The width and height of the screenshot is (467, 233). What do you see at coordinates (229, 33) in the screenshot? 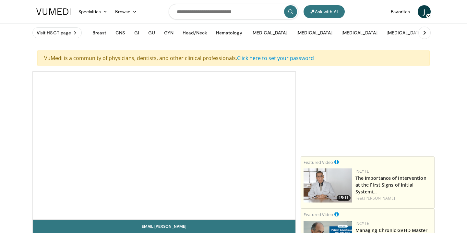
I see `button: Hematology` at bounding box center [229, 33].